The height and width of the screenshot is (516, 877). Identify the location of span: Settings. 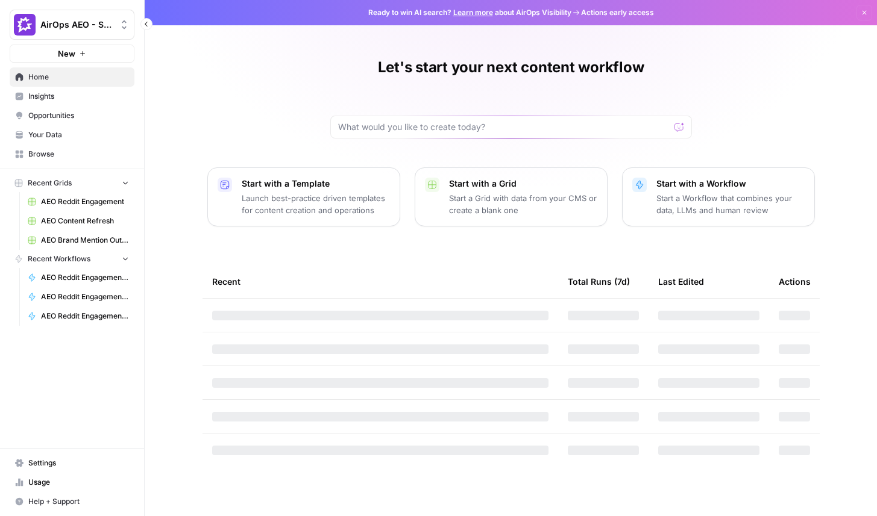
(78, 463).